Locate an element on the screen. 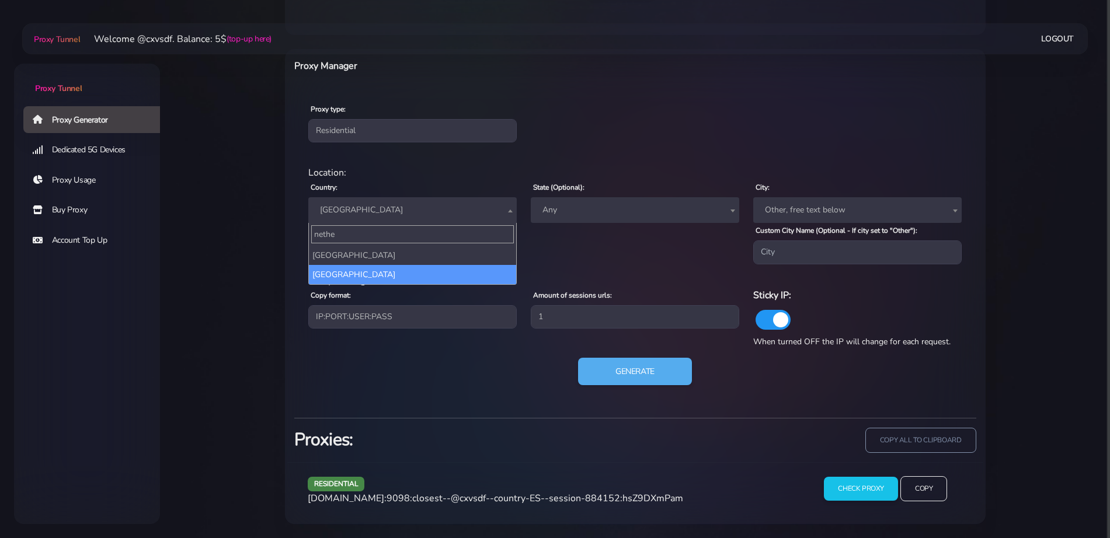  input: City is located at coordinates (857, 252).